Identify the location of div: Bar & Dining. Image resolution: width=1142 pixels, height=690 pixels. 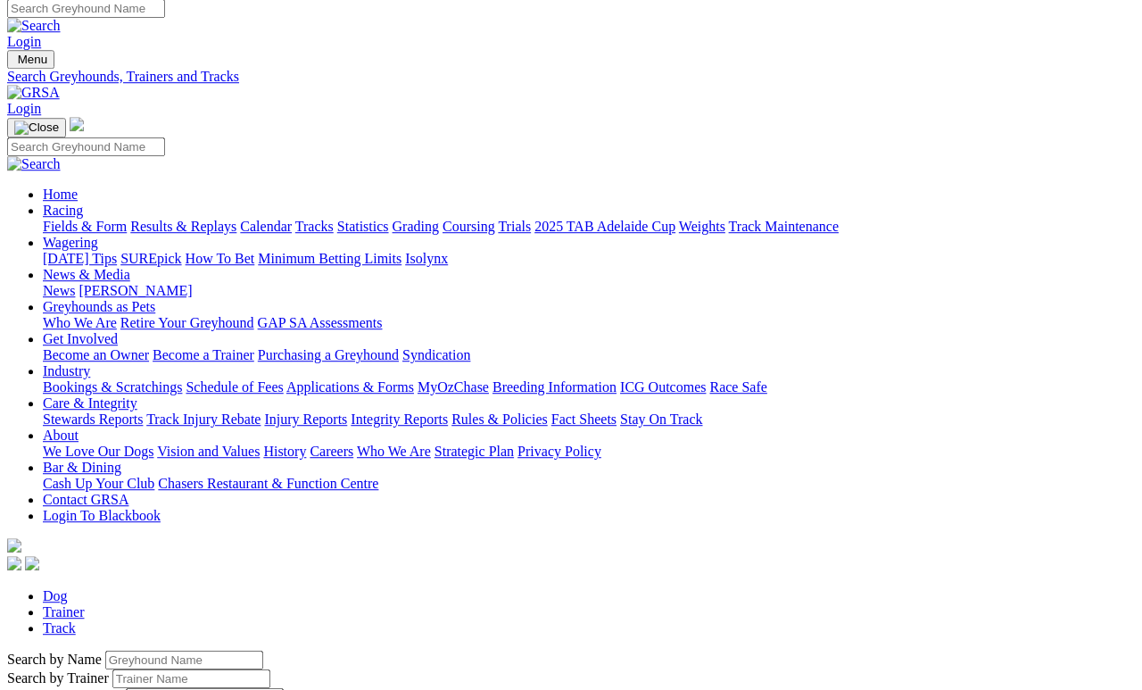
(589, 484).